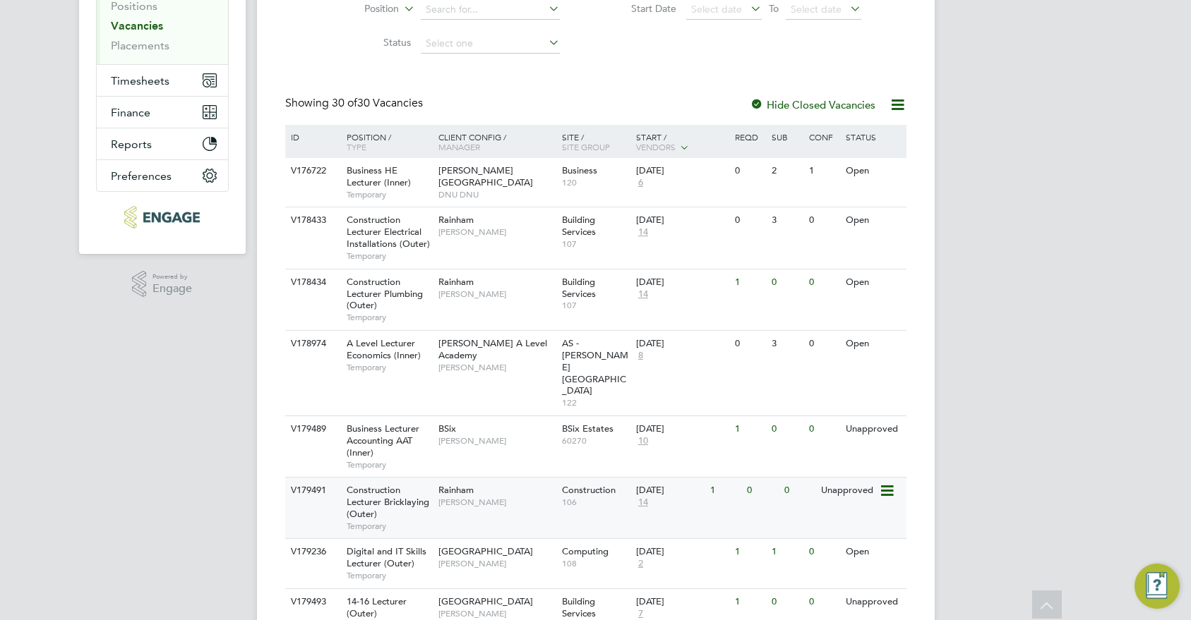 This screenshot has height=620, width=1191. I want to click on span: 2, so click(640, 564).